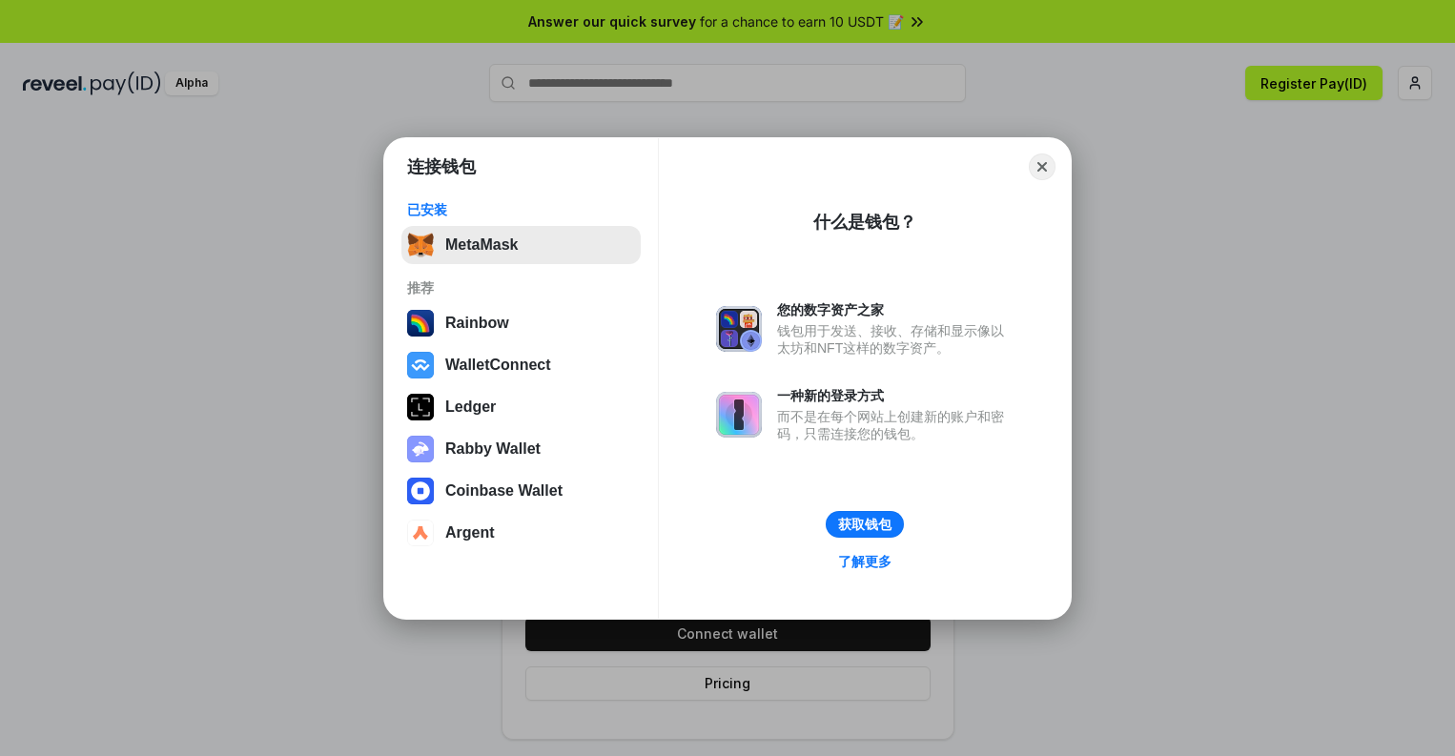 Image resolution: width=1455 pixels, height=756 pixels. Describe the element at coordinates (442, 167) in the screenshot. I see `h1: 连接钱包` at that location.